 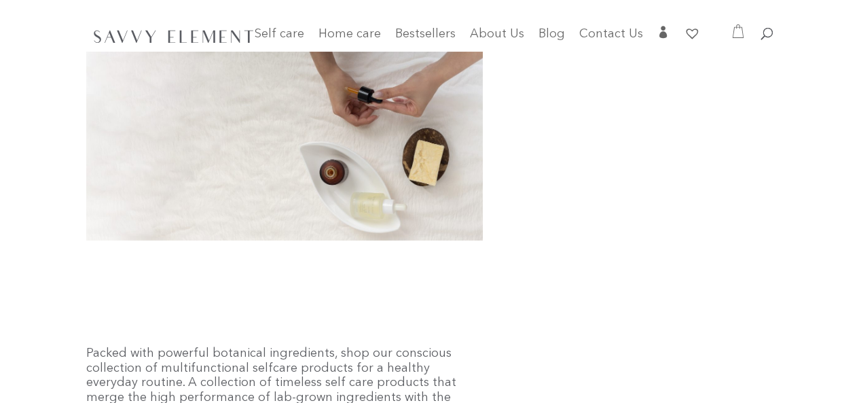 What do you see at coordinates (425, 39) in the screenshot?
I see `a: Bestsellers` at bounding box center [425, 39].